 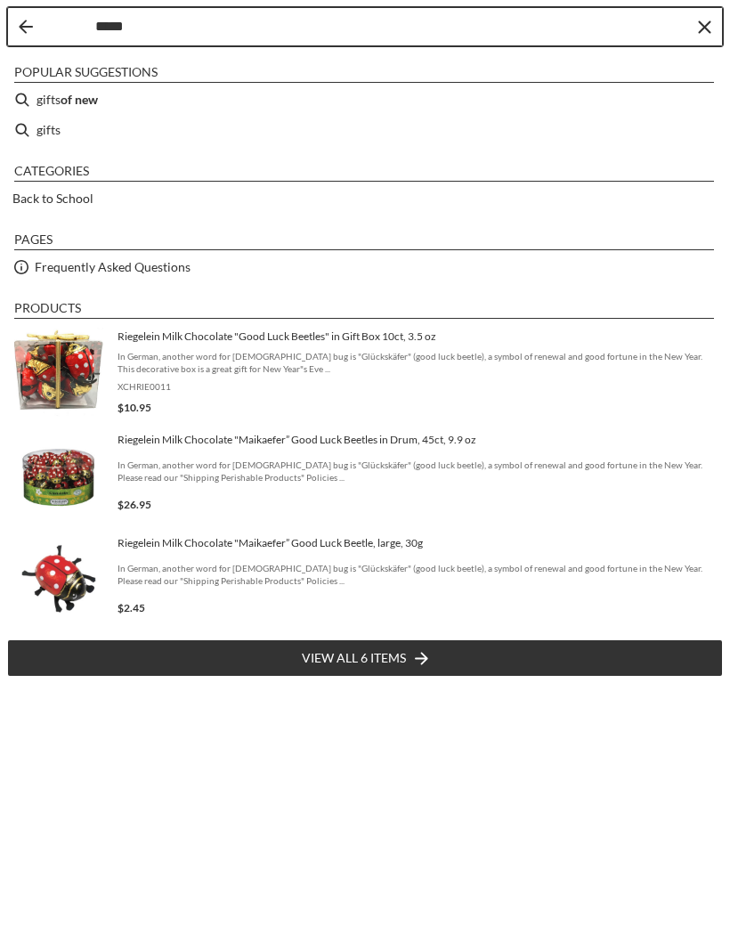 I want to click on li: Riegelein Milk Chocolate "Maikaefer” Good Luck Beetle, large, 30g, so click(x=365, y=579).